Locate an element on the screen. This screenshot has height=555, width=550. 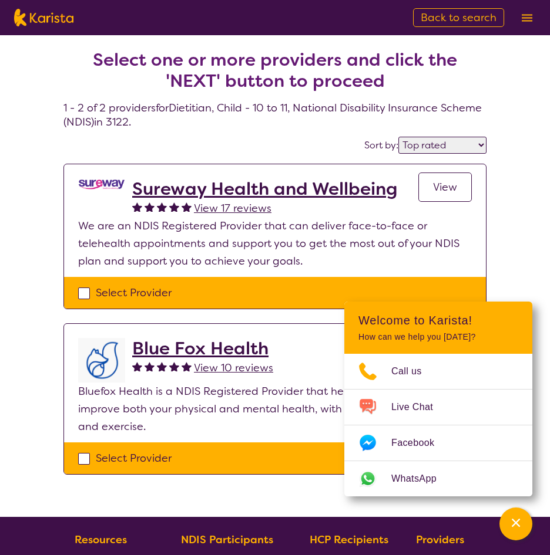
b: NDIS Participants is located at coordinates (227, 540).